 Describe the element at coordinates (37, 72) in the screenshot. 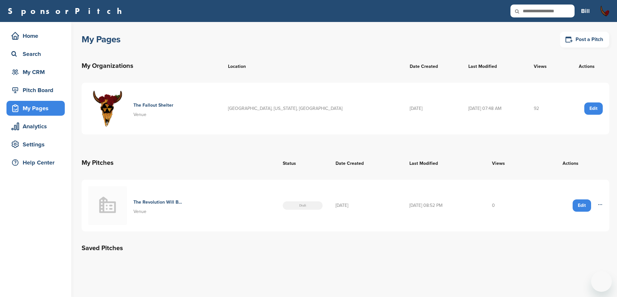

I see `div: My CRM` at that location.